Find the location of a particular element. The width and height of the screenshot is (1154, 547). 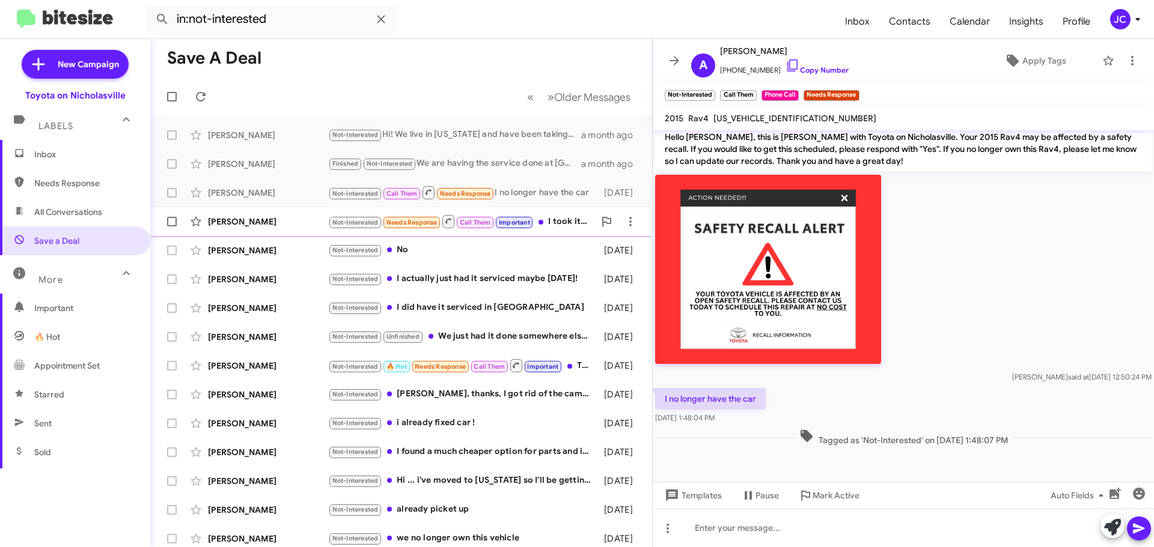

span: Contacts is located at coordinates (909, 22).